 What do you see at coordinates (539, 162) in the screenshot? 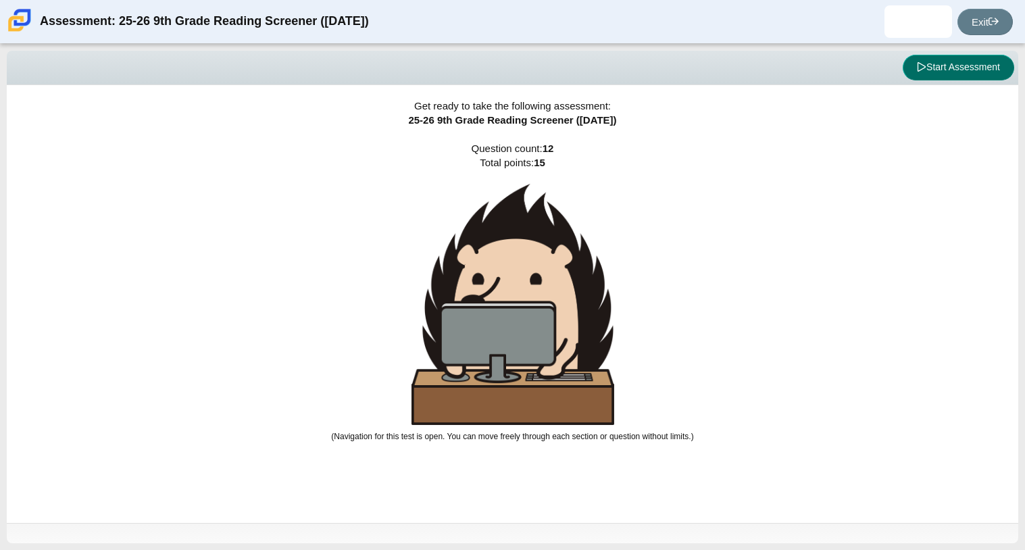
I see `b: 15` at bounding box center [539, 162].